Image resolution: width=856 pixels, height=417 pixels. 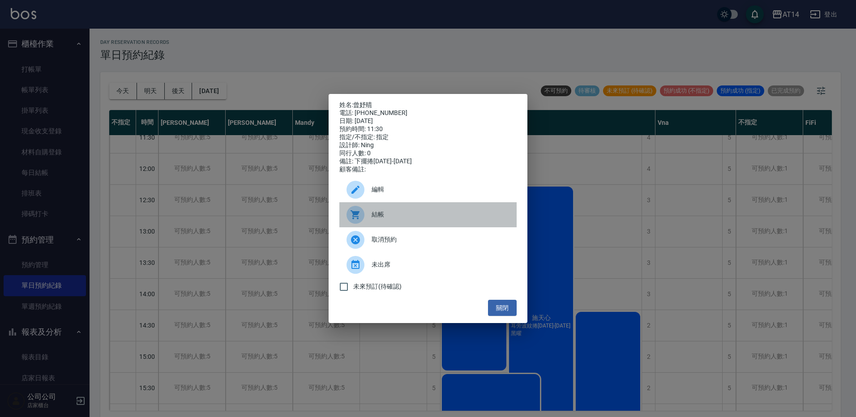 What do you see at coordinates (441, 265) in the screenshot?
I see `span: 未出席` at bounding box center [441, 265].